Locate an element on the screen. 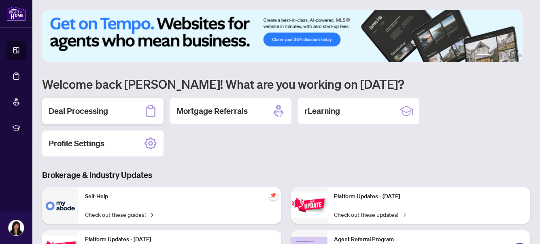 The width and height of the screenshot is (540, 244). button: 1 is located at coordinates (483, 55).